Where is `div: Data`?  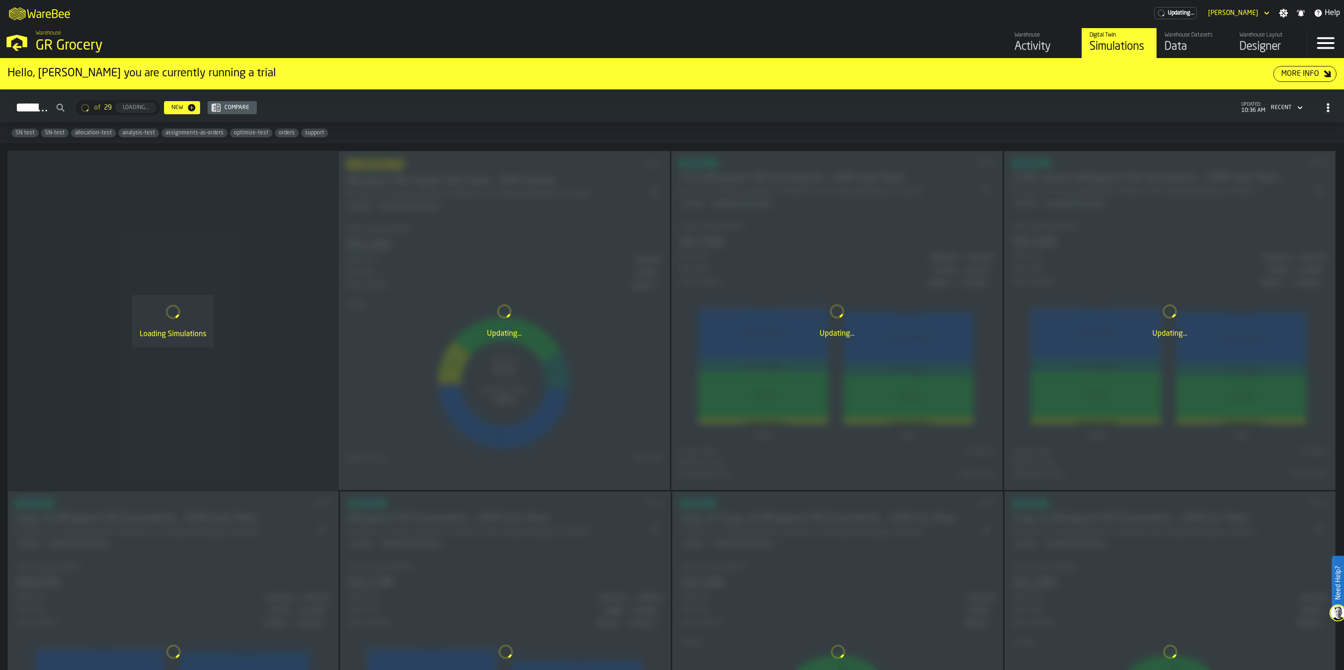
div: Data is located at coordinates (1194, 47).